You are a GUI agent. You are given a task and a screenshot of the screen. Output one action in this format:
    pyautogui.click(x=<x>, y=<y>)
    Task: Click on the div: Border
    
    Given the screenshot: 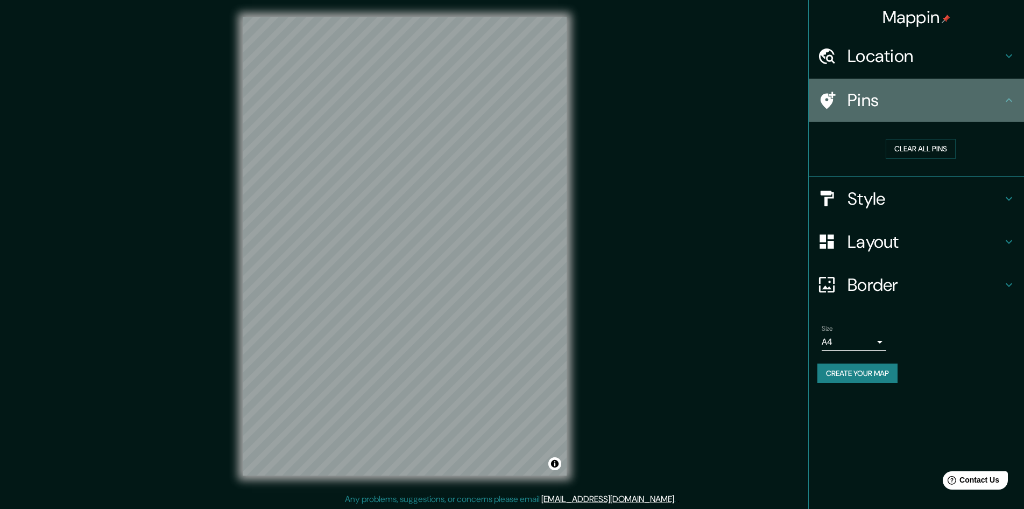 What is the action you would take?
    pyautogui.click(x=917, y=285)
    